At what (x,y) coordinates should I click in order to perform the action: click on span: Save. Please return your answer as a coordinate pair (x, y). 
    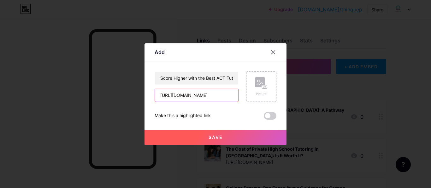
    Looking at the image, I should click on (216, 137).